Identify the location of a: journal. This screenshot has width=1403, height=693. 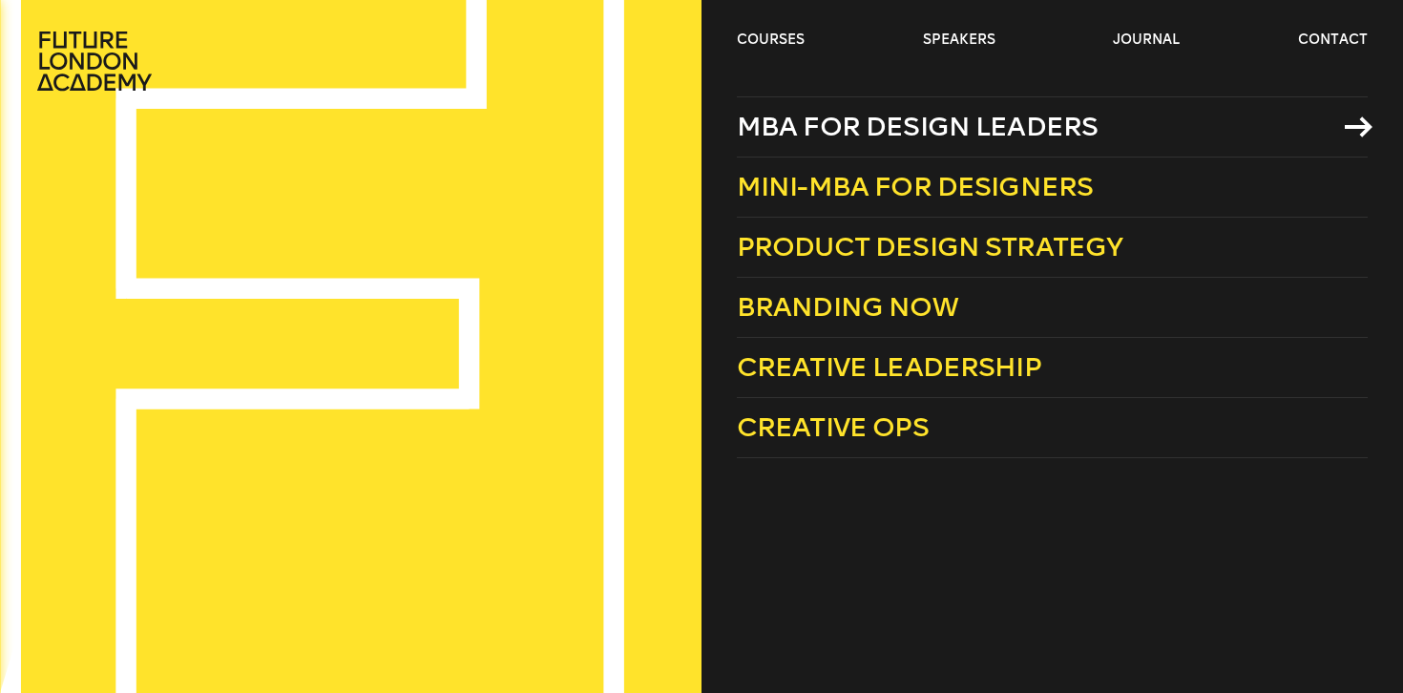
(1146, 40).